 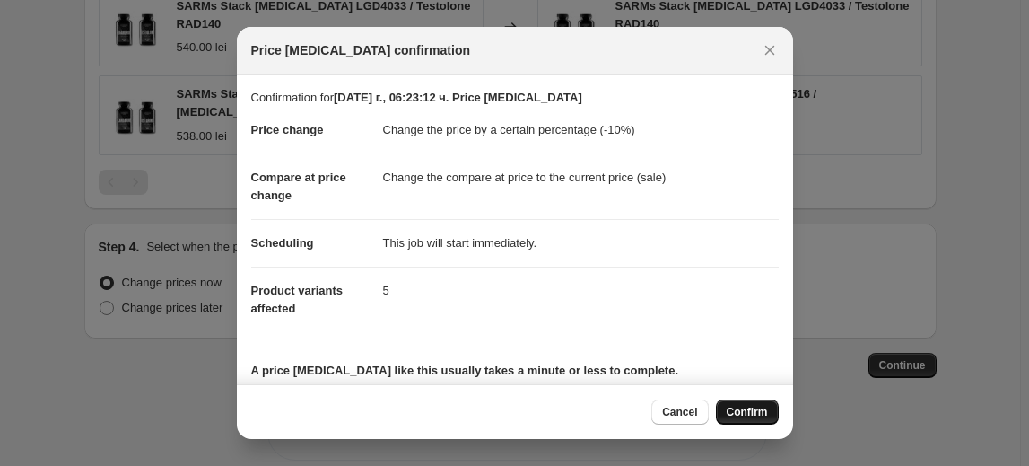 I want to click on button: Cancel, so click(x=679, y=412).